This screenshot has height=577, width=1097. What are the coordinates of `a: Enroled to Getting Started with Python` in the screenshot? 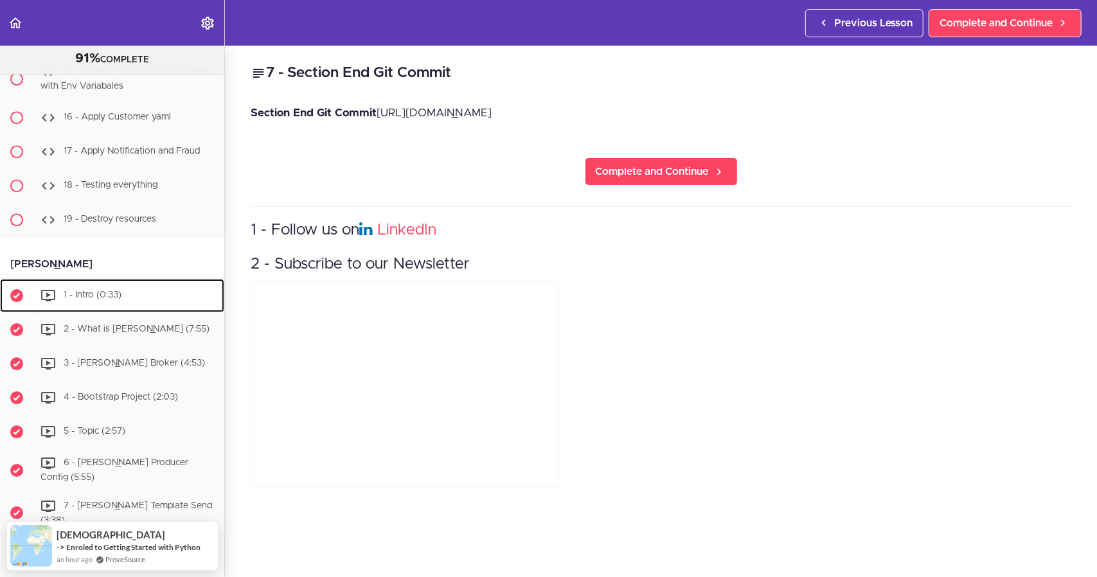 It's located at (133, 547).